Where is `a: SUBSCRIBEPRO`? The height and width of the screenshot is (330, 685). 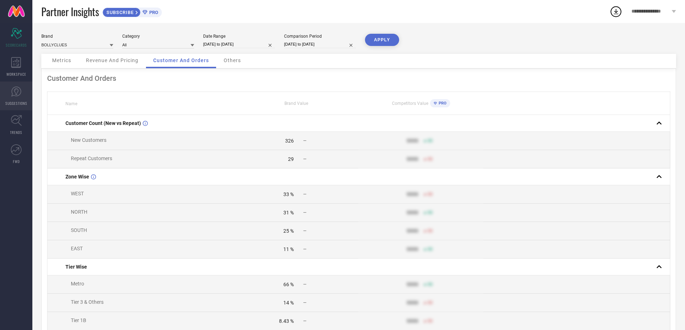
a: SUBSCRIBEPRO is located at coordinates (132, 12).